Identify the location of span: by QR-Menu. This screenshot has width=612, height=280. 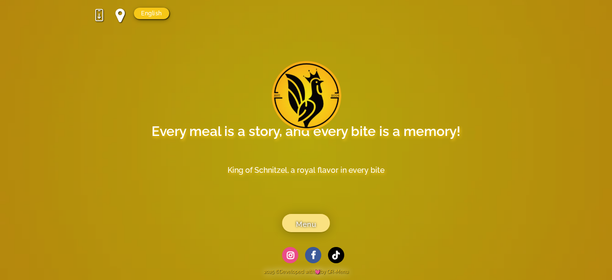
(334, 271).